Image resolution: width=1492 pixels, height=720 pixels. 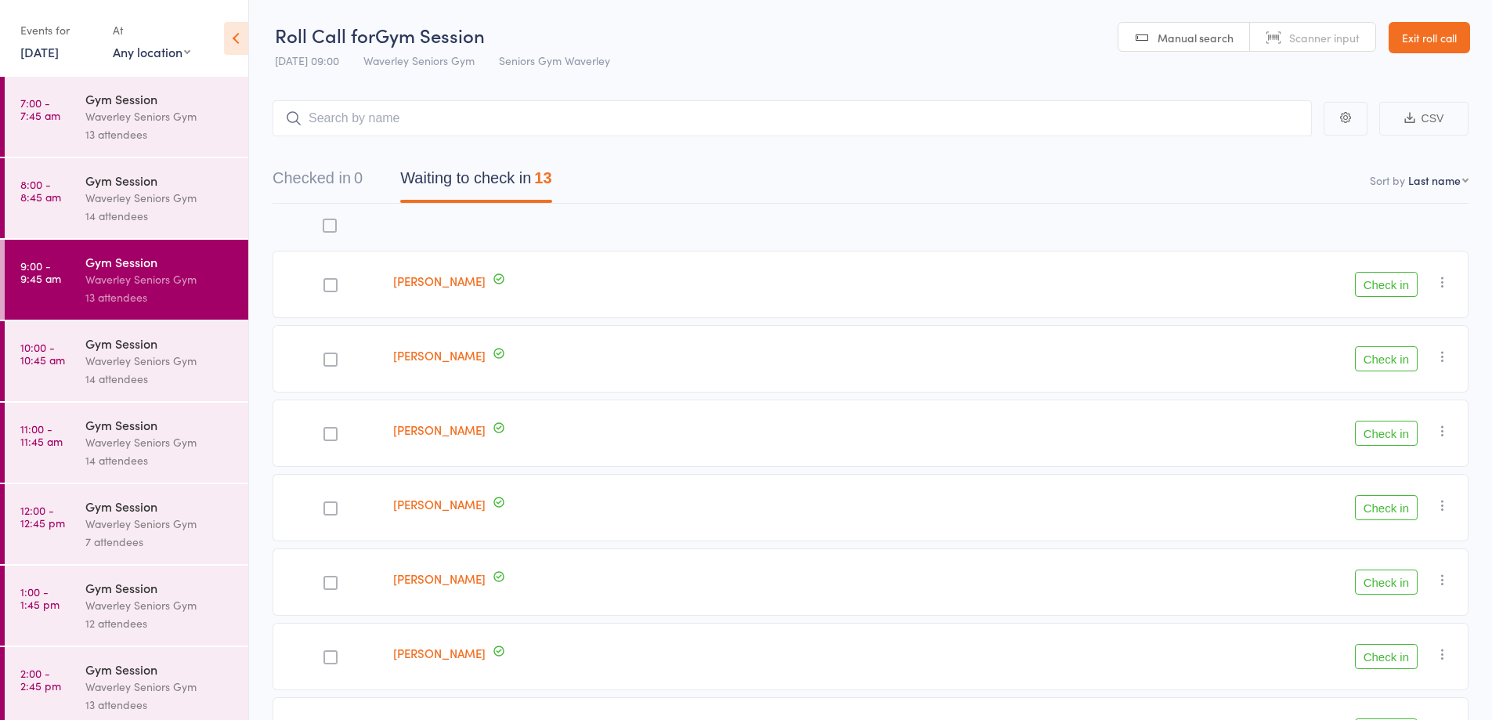 What do you see at coordinates (555, 60) in the screenshot?
I see `span: Seniors Gym Waverley` at bounding box center [555, 60].